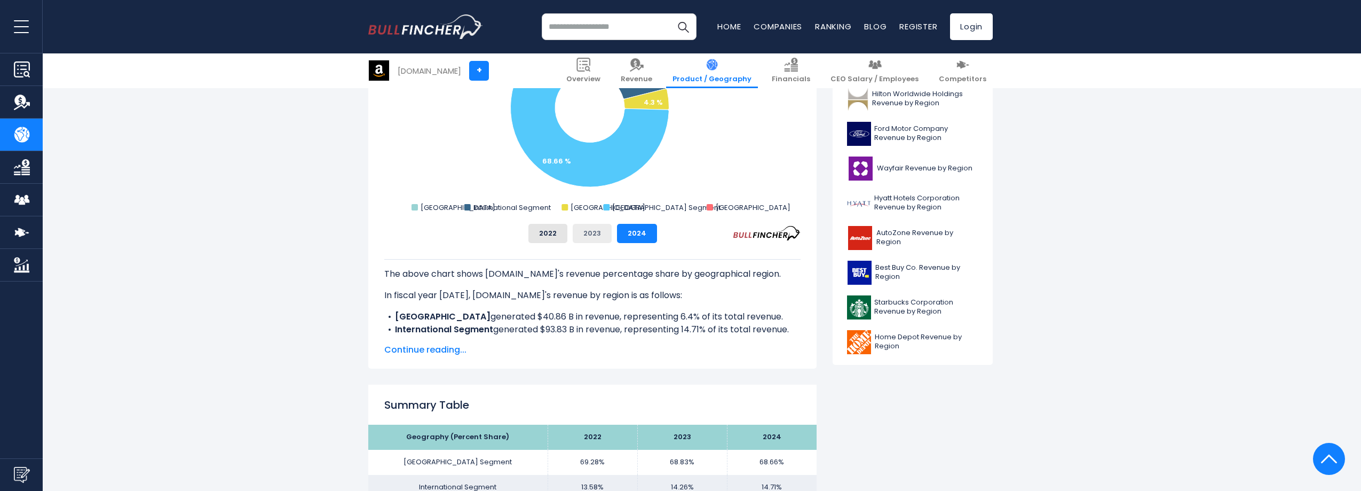 The height and width of the screenshot is (491, 1361). Describe the element at coordinates (874, 70) in the screenshot. I see `a: CEO Salary / Employees` at that location.